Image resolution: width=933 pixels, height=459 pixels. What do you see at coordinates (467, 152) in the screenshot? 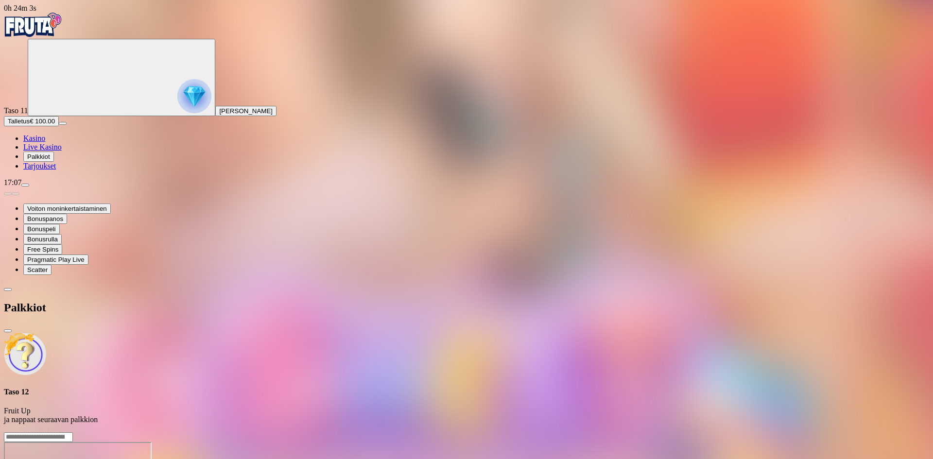
I see `nav: Main menu` at bounding box center [467, 152].